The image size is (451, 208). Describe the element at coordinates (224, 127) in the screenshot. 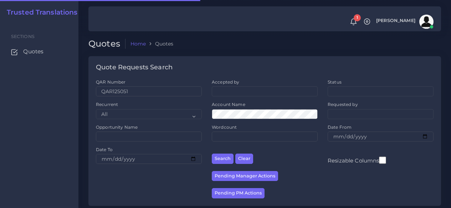

I see `label: Wordcount` at that location.